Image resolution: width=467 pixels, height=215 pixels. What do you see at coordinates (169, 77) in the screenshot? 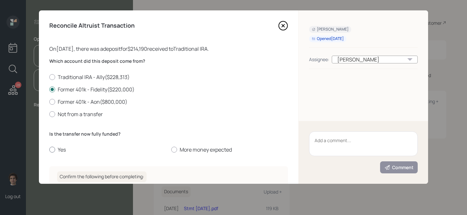
I see `label: Traditional IRA - Ally ( $228,313 )` at bounding box center [169, 77].